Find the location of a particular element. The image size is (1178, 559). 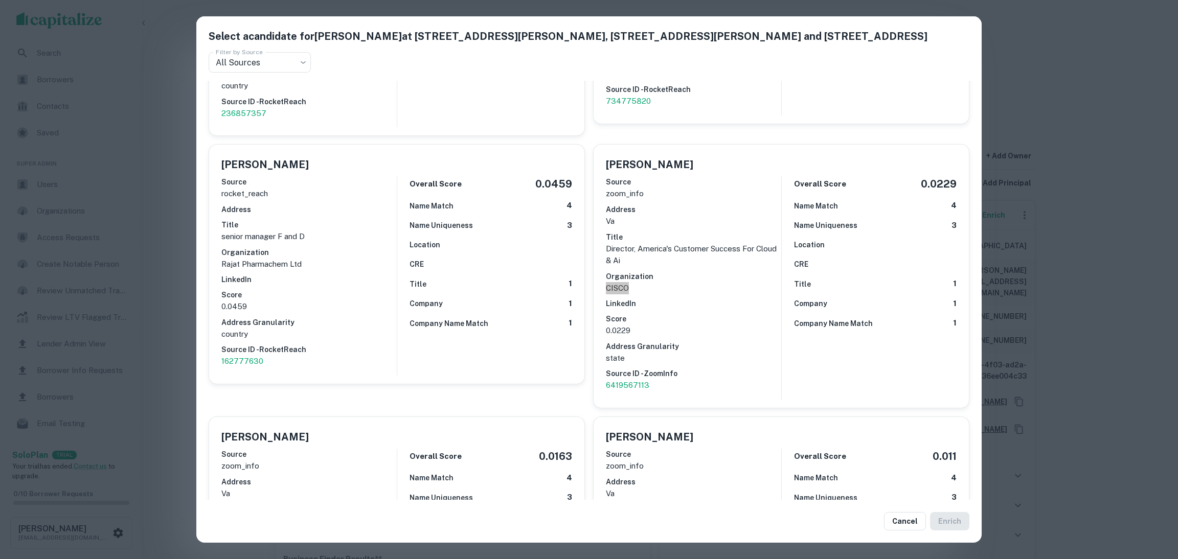

div: Chat Widget is located at coordinates (1152, 502).